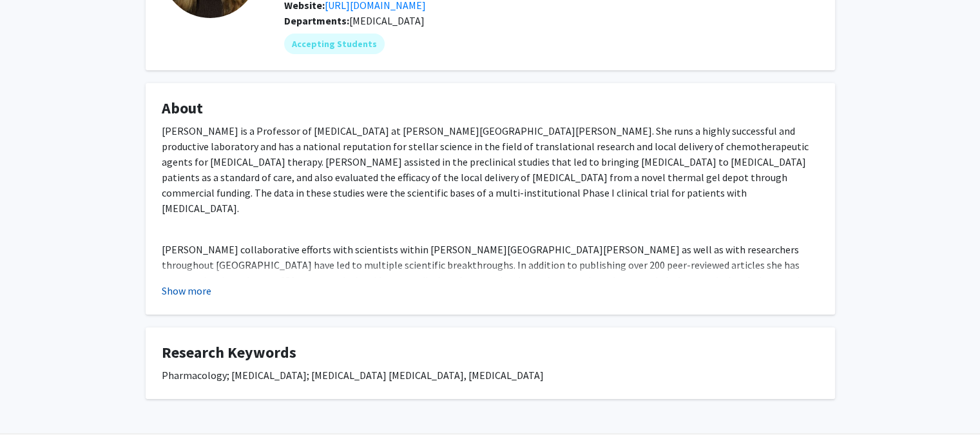  I want to click on h4: About, so click(490, 108).